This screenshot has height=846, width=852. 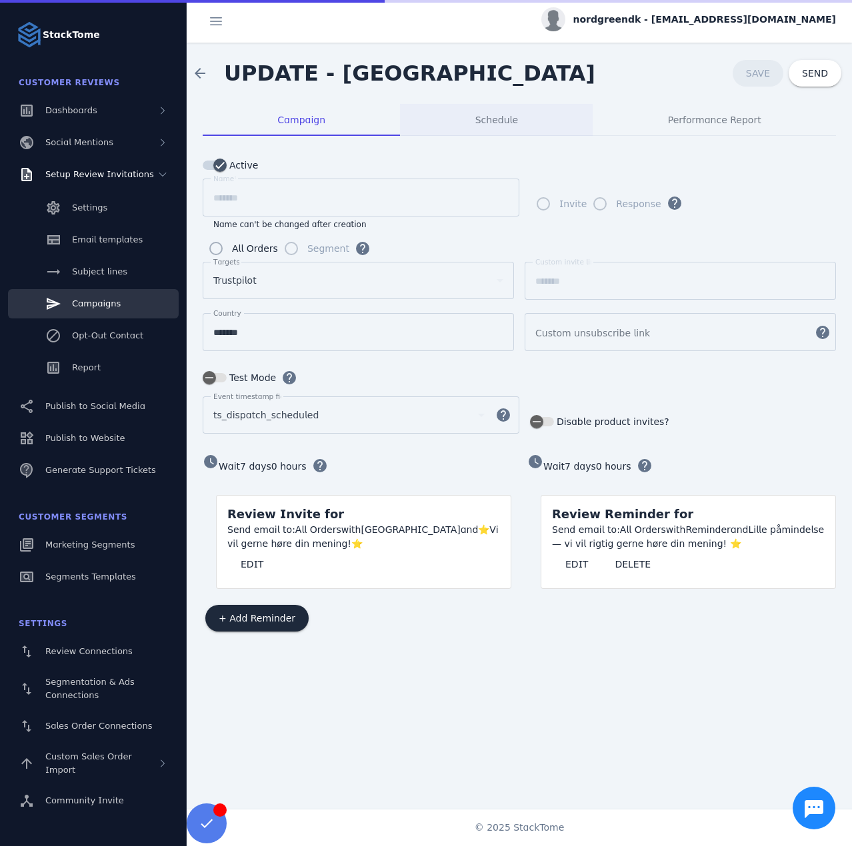 I want to click on a: Opt-Out Contact, so click(x=93, y=336).